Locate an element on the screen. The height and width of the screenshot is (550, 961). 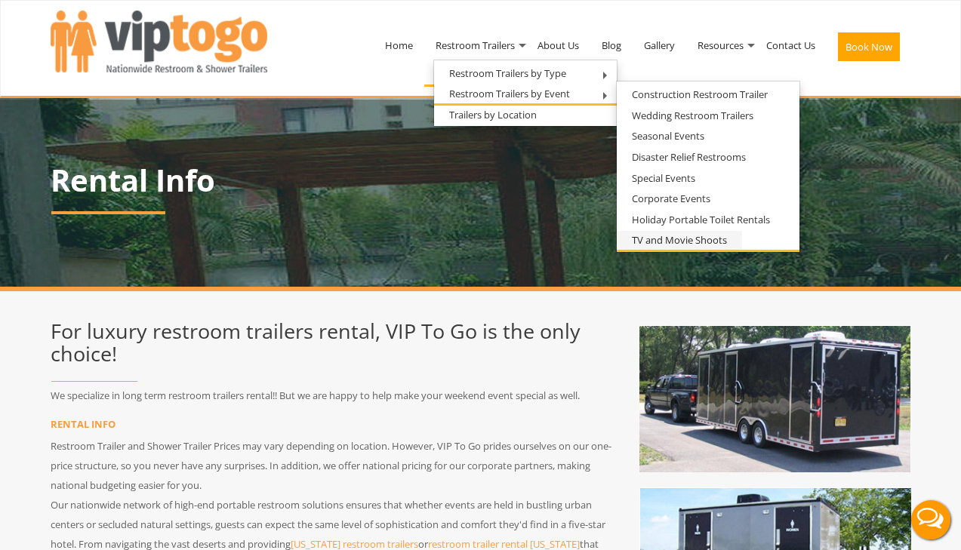
a: Restroom Trailers is located at coordinates (475, 45).